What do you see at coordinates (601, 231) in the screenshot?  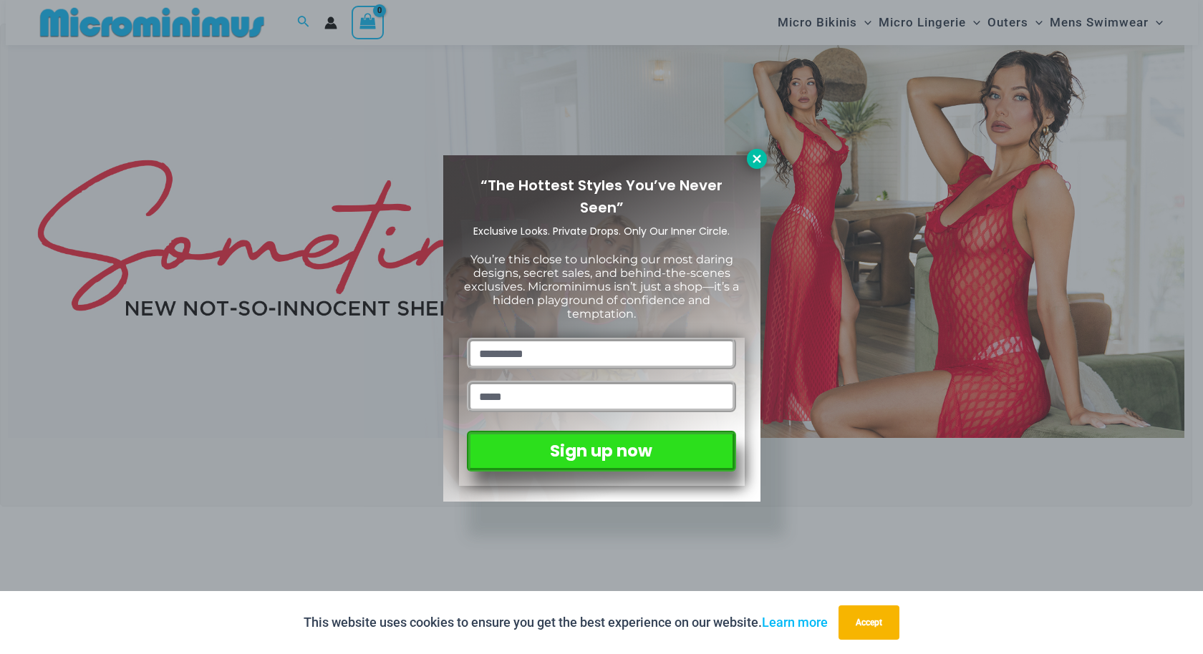 I see `span: Exclusive Looks. Private Drops. Only Our Inner Circle.` at bounding box center [601, 231].